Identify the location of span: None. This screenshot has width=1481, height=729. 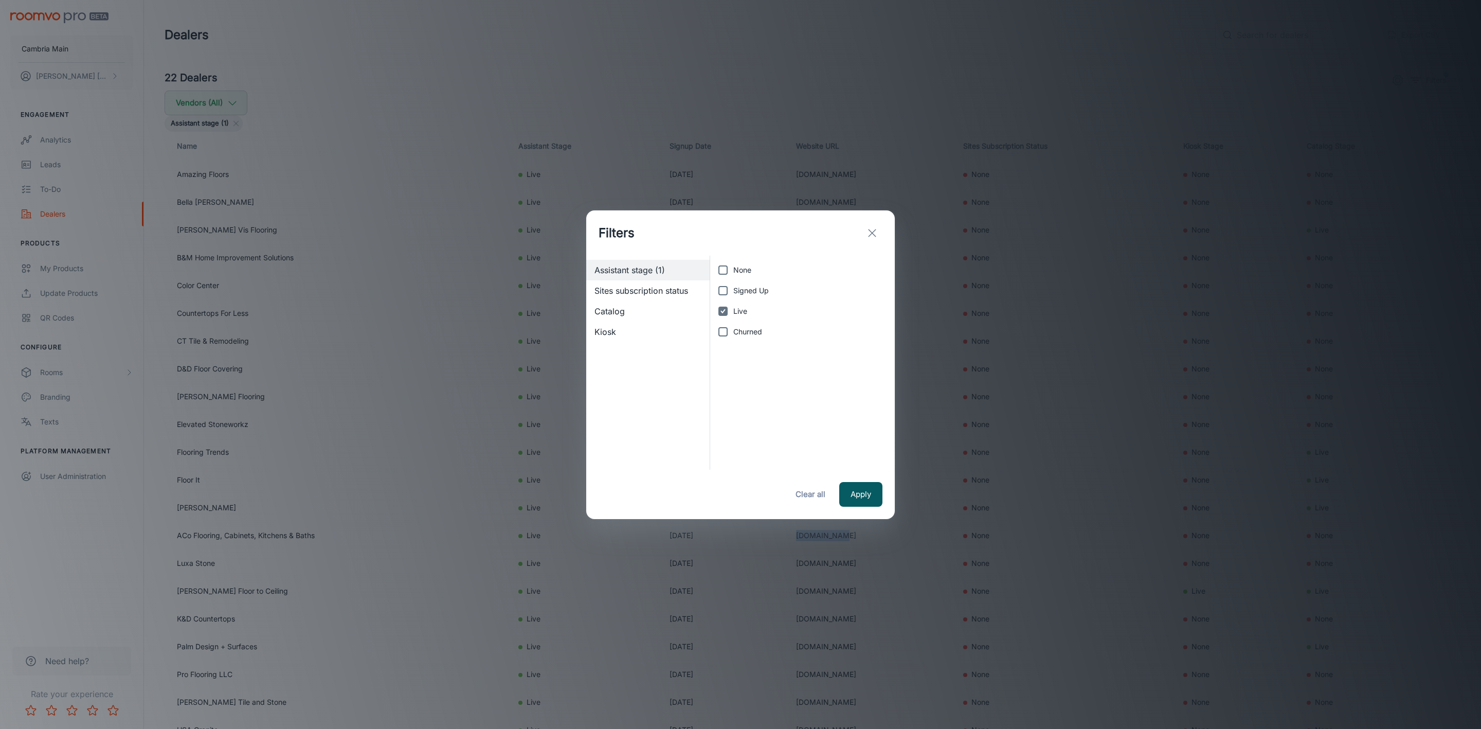
(742, 270).